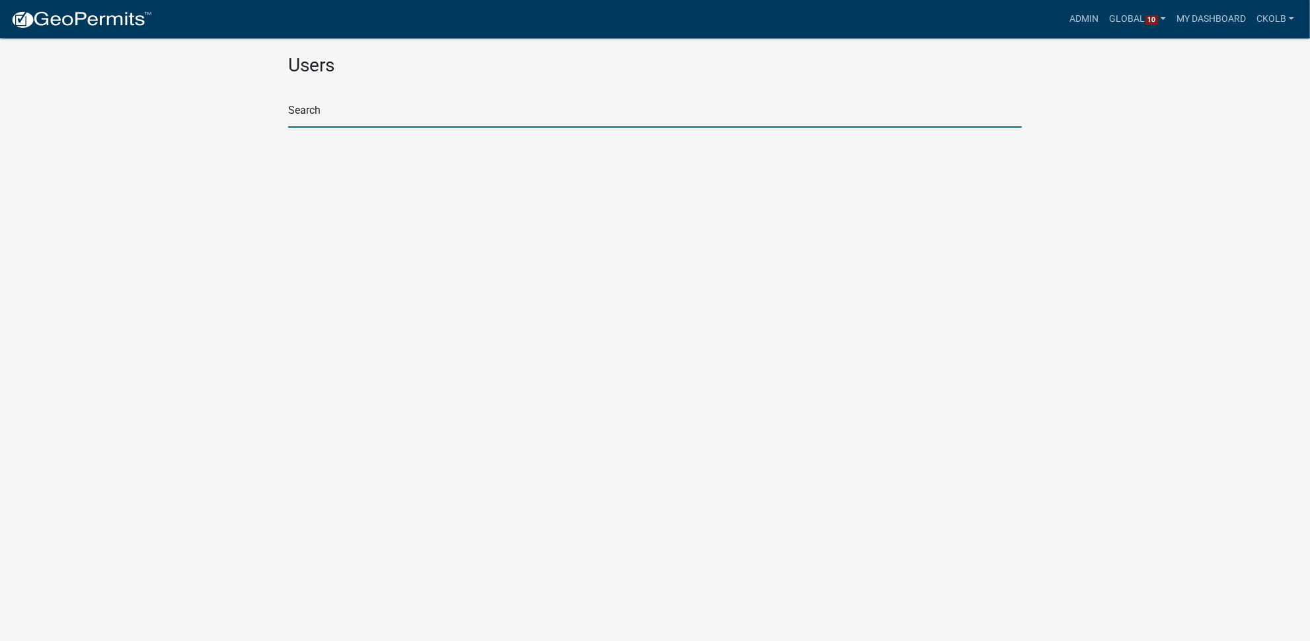 This screenshot has height=641, width=1310. Describe the element at coordinates (1085, 19) in the screenshot. I see `a: Admin` at that location.